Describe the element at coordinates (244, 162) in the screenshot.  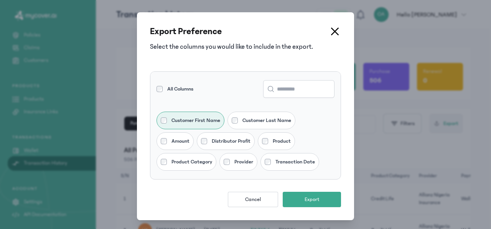
I see `label: Provider` at that location.